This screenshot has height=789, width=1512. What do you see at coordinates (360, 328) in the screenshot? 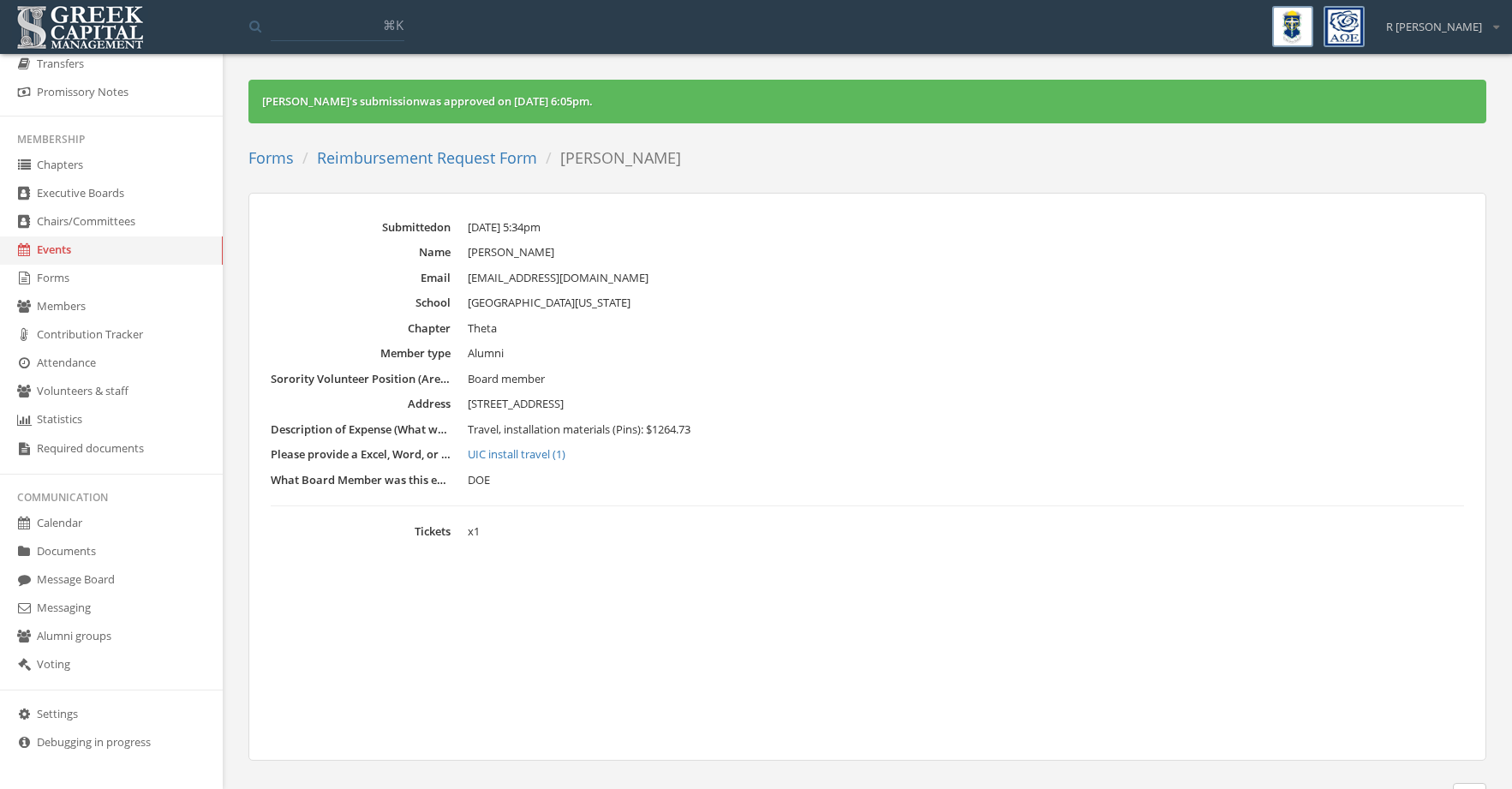
I see `dt: Chapter` at bounding box center [360, 328].